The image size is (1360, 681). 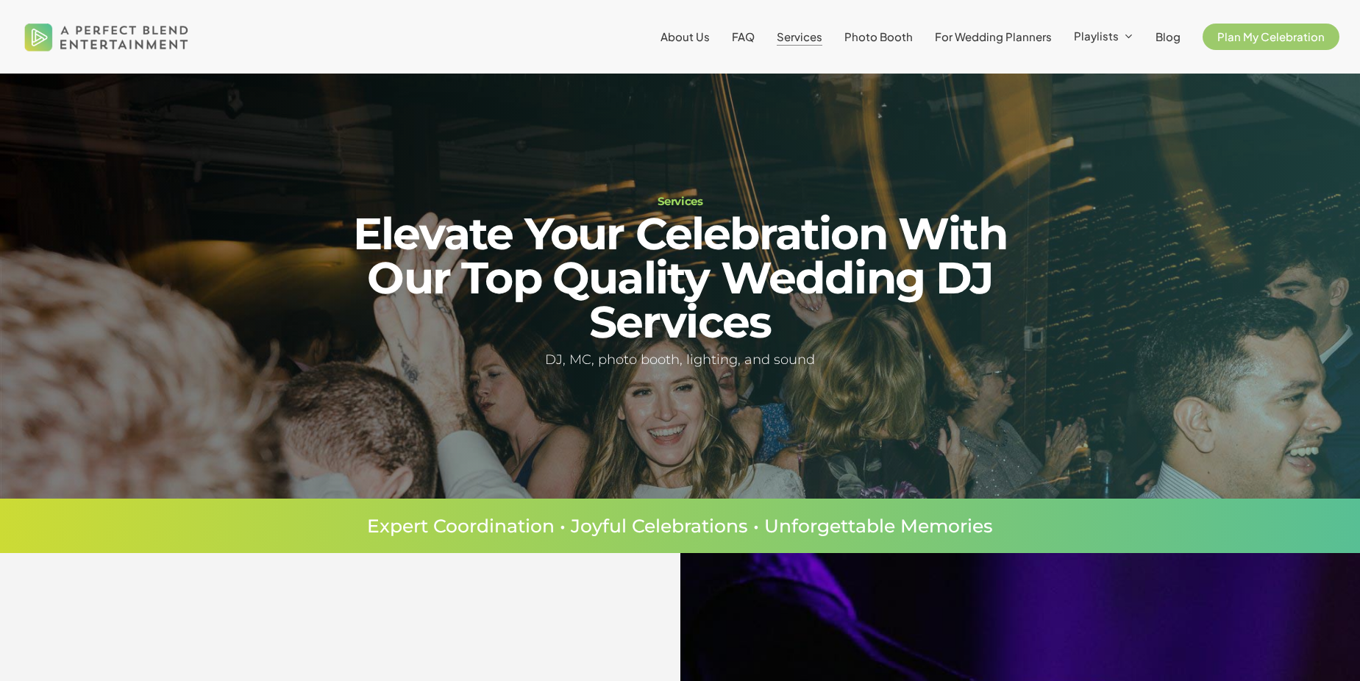 What do you see at coordinates (681, 526) in the screenshot?
I see `p: Expert Coordination • Joyful Celebrations • Unforgettable Memories` at bounding box center [681, 526].